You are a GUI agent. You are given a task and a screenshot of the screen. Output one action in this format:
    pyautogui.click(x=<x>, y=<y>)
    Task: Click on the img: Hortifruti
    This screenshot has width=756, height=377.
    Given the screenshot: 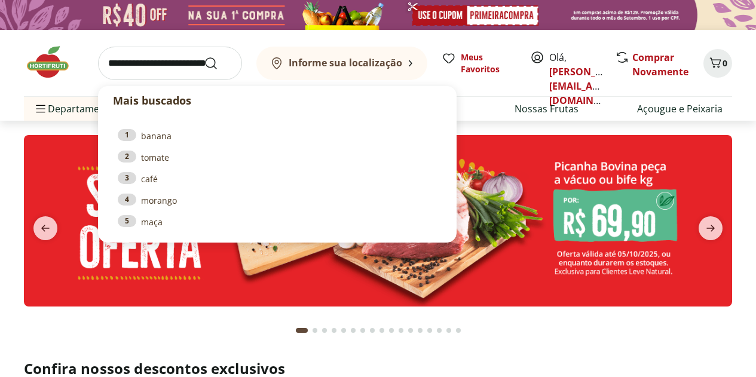 What is the action you would take?
    pyautogui.click(x=54, y=62)
    